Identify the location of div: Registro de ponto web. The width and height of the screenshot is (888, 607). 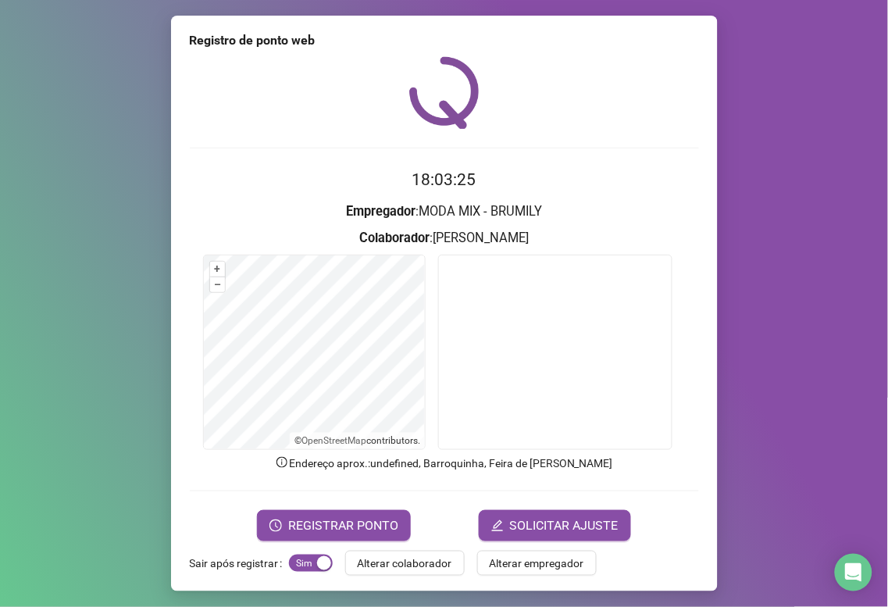
(445, 41).